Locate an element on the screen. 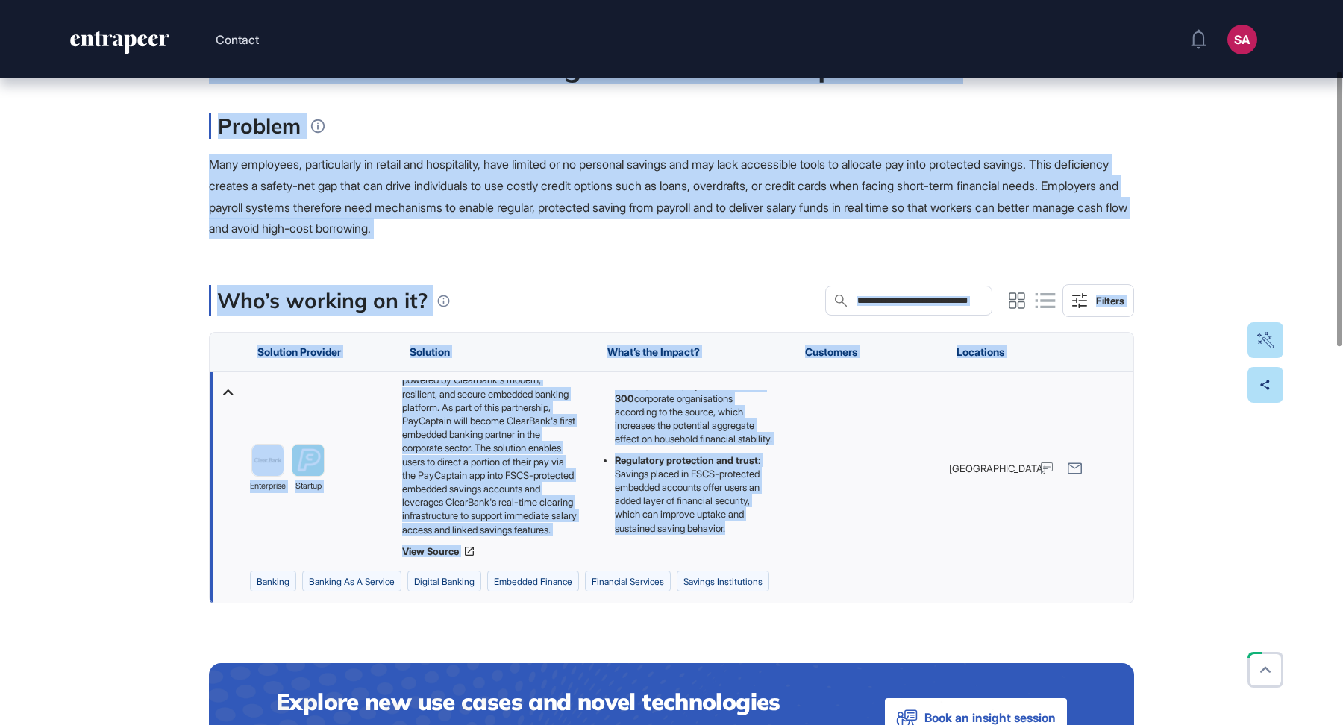  li: : Savings placed in FSCS-protected embedded accounts offer users an added layer of financial secu... is located at coordinates (695, 494).